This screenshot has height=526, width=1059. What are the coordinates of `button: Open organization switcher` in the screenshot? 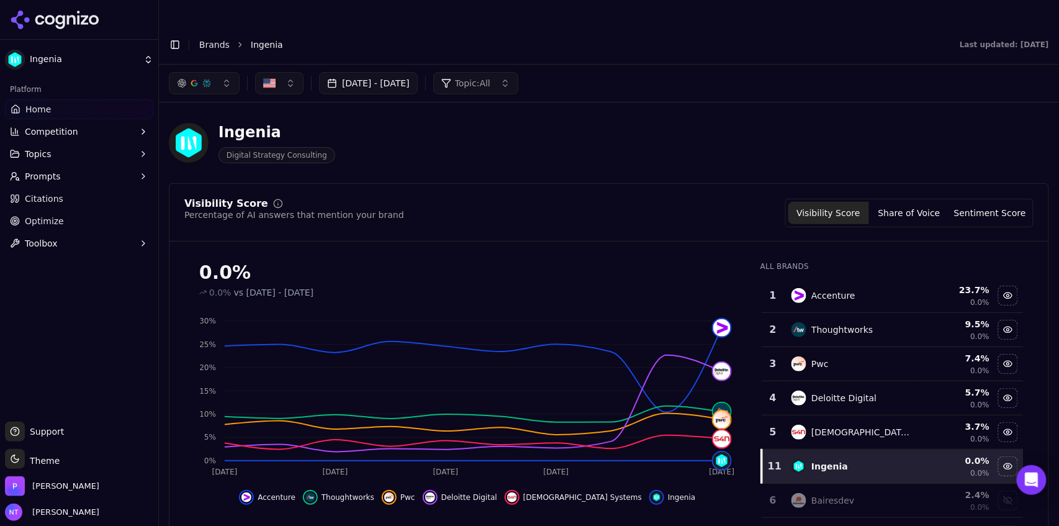 It's located at (52, 486).